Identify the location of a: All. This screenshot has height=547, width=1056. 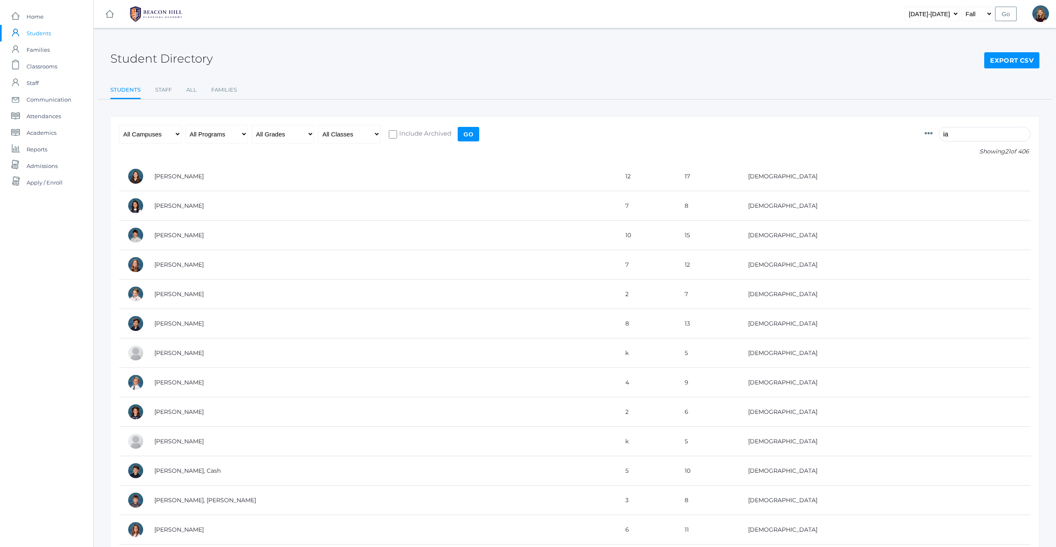
(191, 90).